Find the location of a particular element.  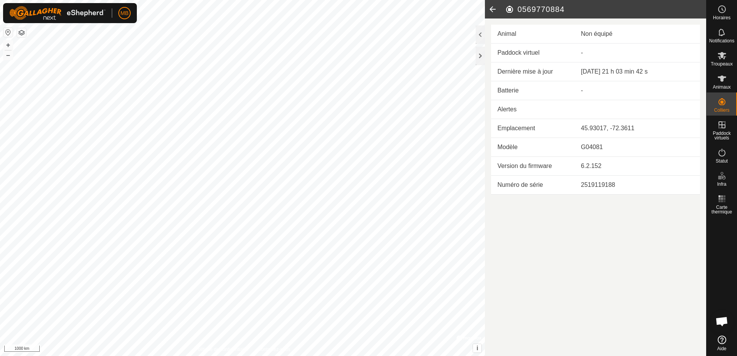

div: 2519119188 is located at coordinates (637, 185).